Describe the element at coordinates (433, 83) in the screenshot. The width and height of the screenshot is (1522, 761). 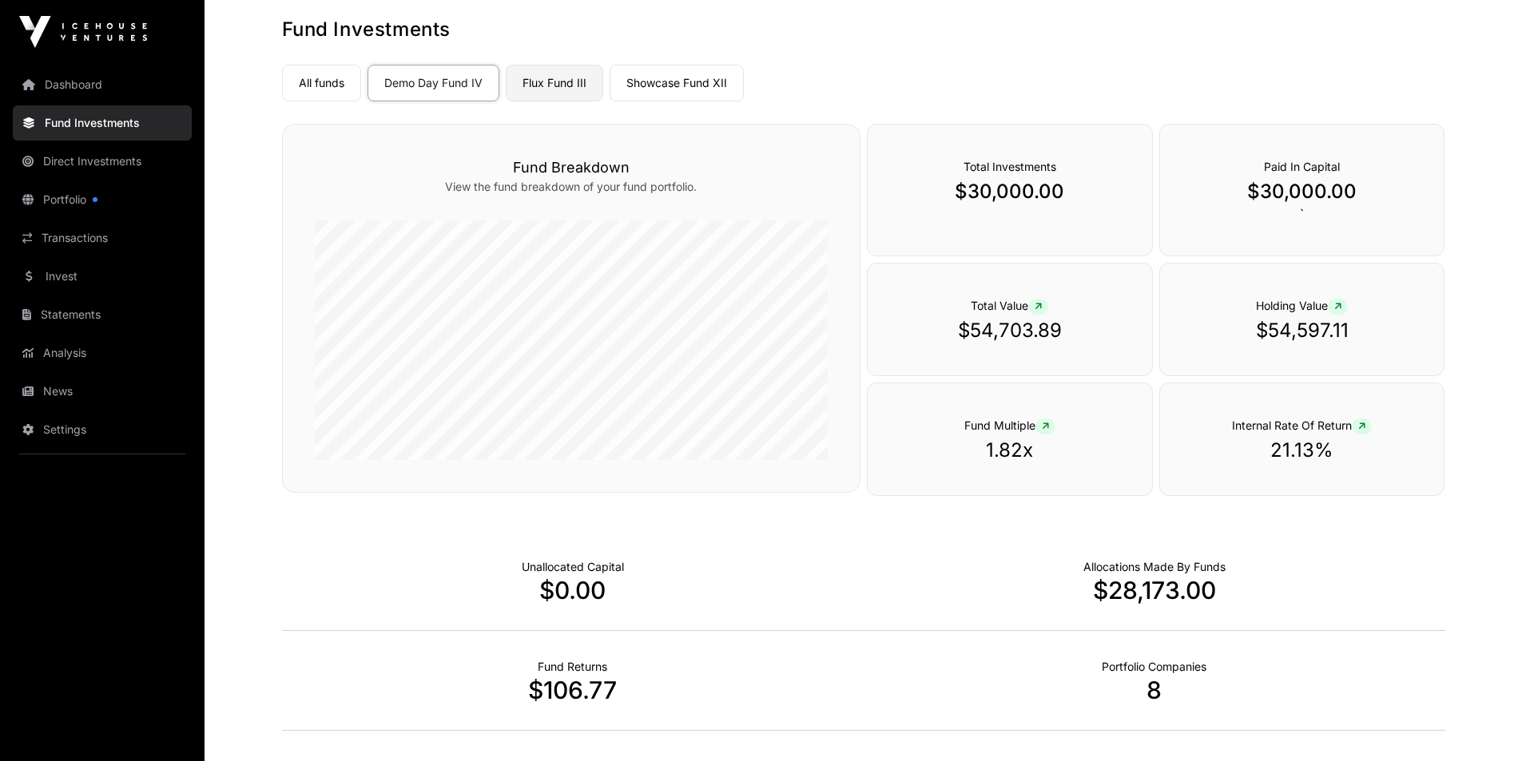
I see `a: Demo Day Fund IV` at that location.